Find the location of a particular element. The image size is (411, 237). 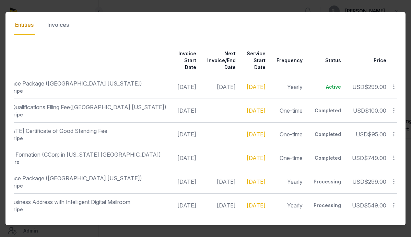

span: $100.00 is located at coordinates (376, 110).